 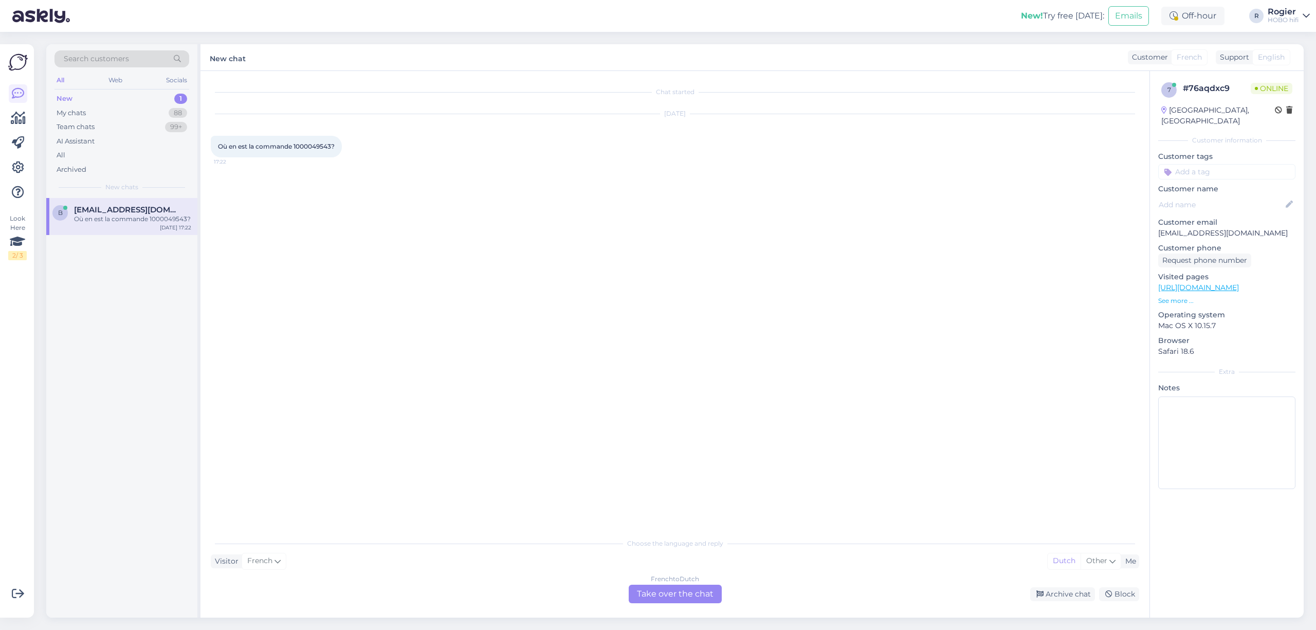 What do you see at coordinates (1064, 561) in the screenshot?
I see `div: Dutch` at bounding box center [1064, 561].